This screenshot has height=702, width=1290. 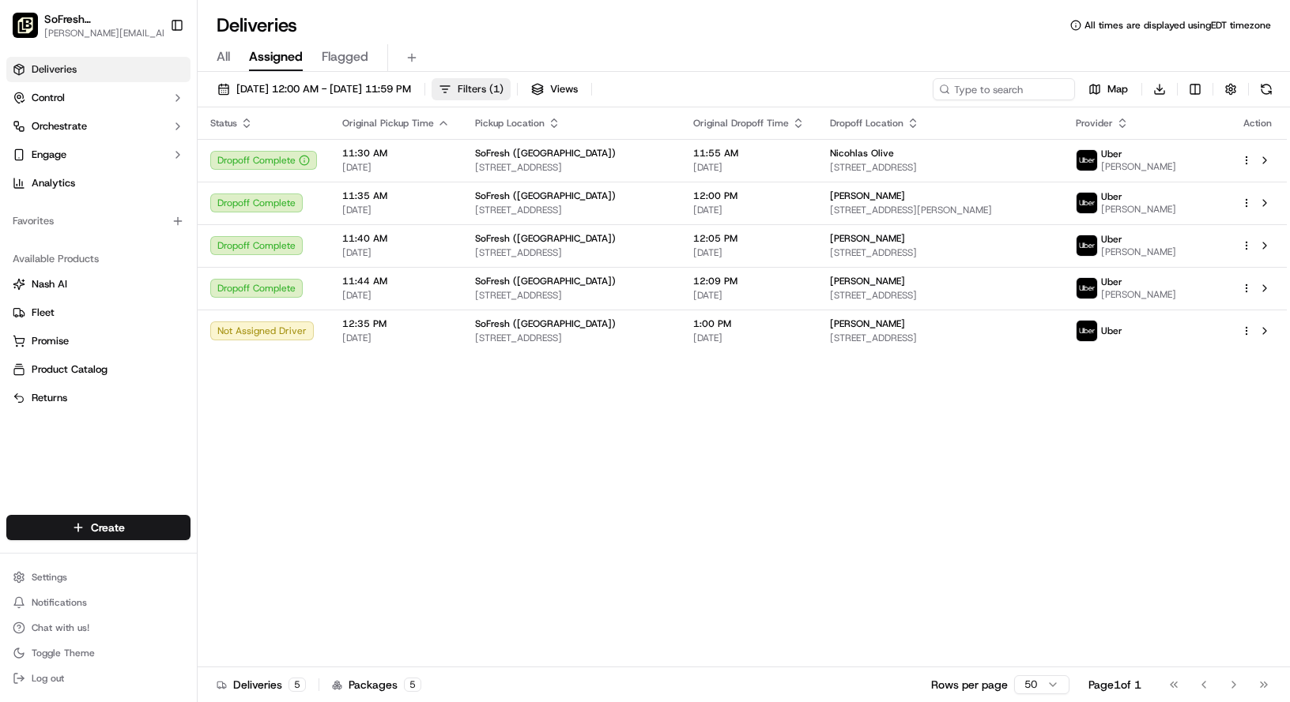 What do you see at coordinates (28, 285) in the screenshot?
I see `img: Angelique Valdez` at bounding box center [28, 285].